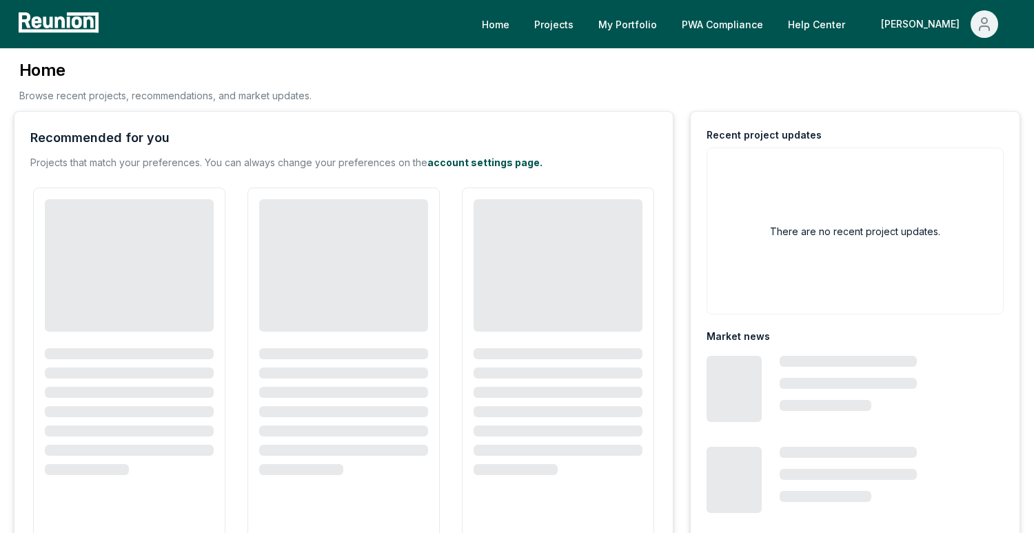  Describe the element at coordinates (738, 336) in the screenshot. I see `div: Market news` at that location.